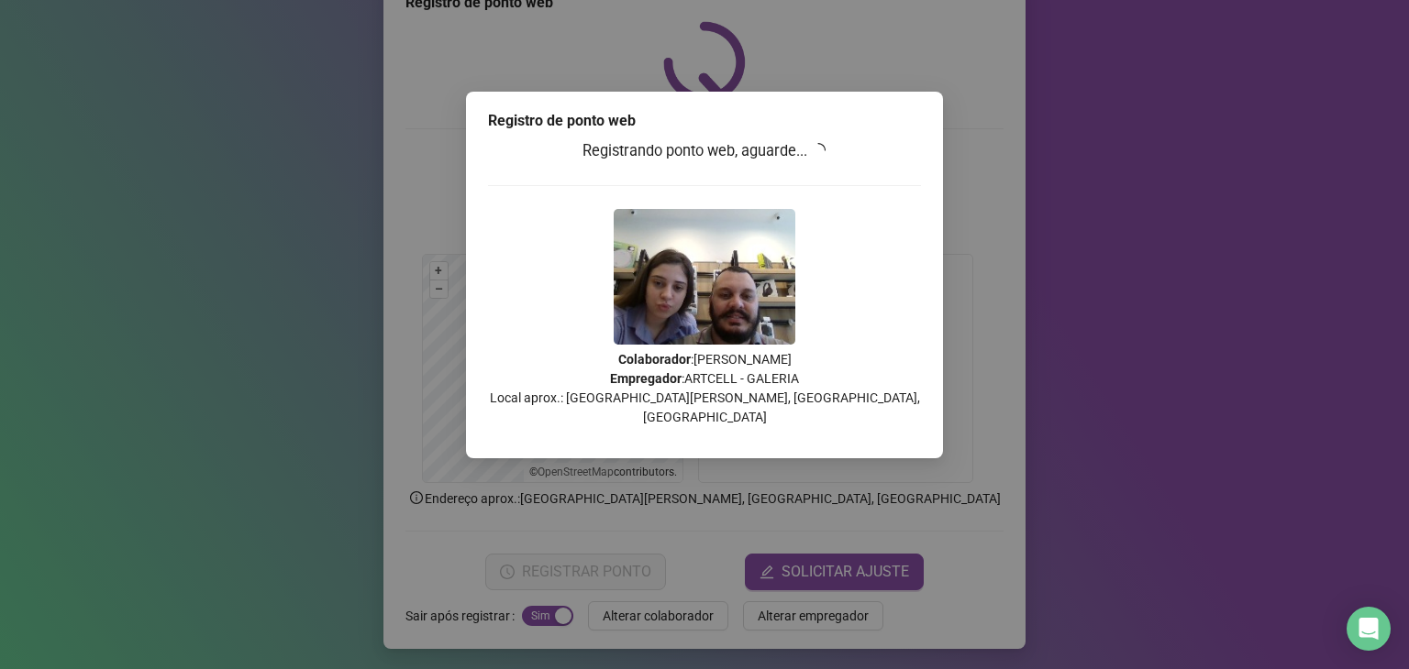 Image resolution: width=1409 pixels, height=669 pixels. I want to click on strong: Colaborador, so click(654, 360).